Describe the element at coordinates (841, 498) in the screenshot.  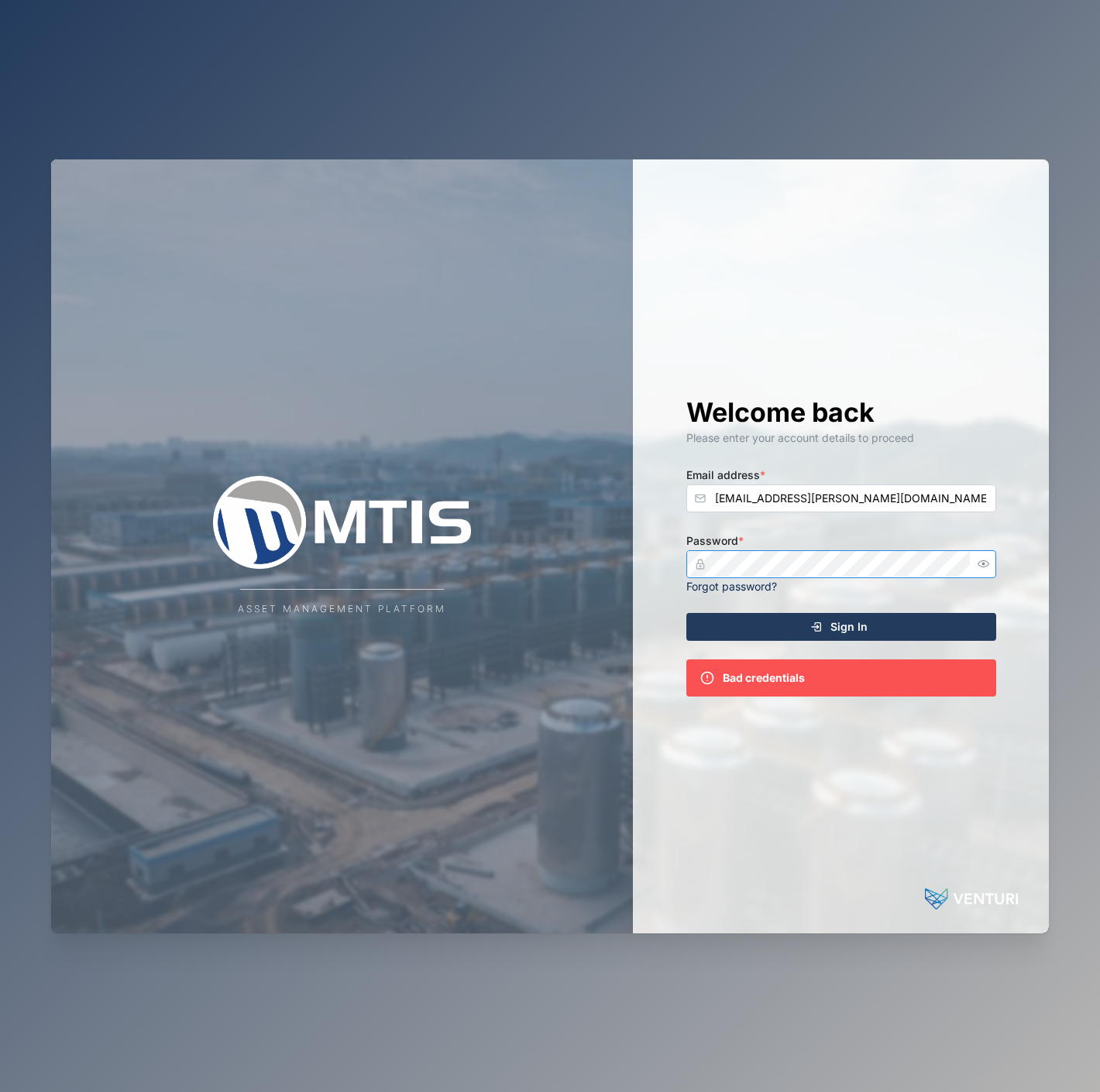
I see `input: Enter your email` at that location.